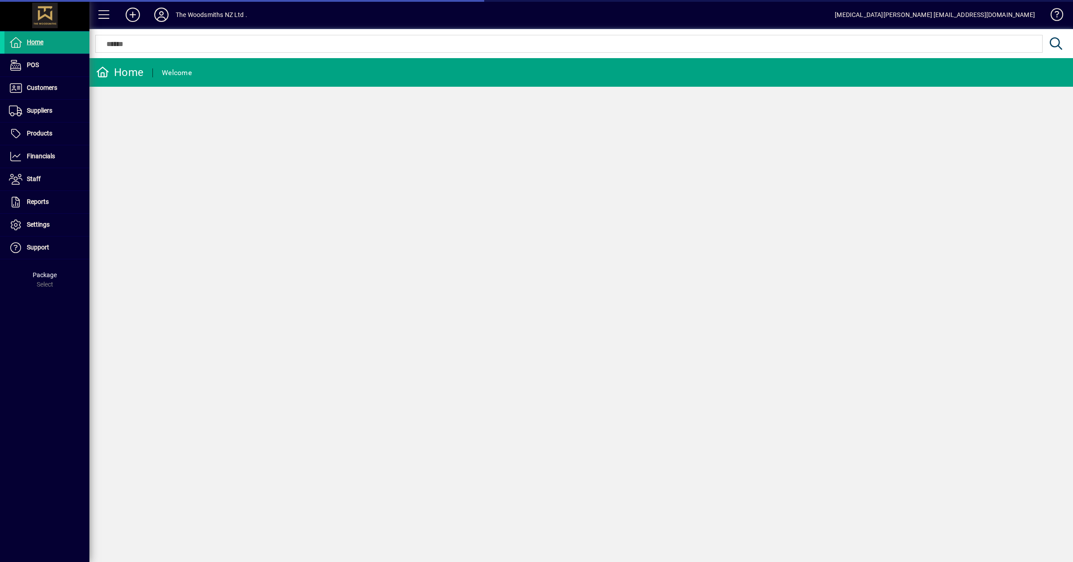  What do you see at coordinates (1053, 16) in the screenshot?
I see `a: Knowledge Base` at bounding box center [1053, 16].